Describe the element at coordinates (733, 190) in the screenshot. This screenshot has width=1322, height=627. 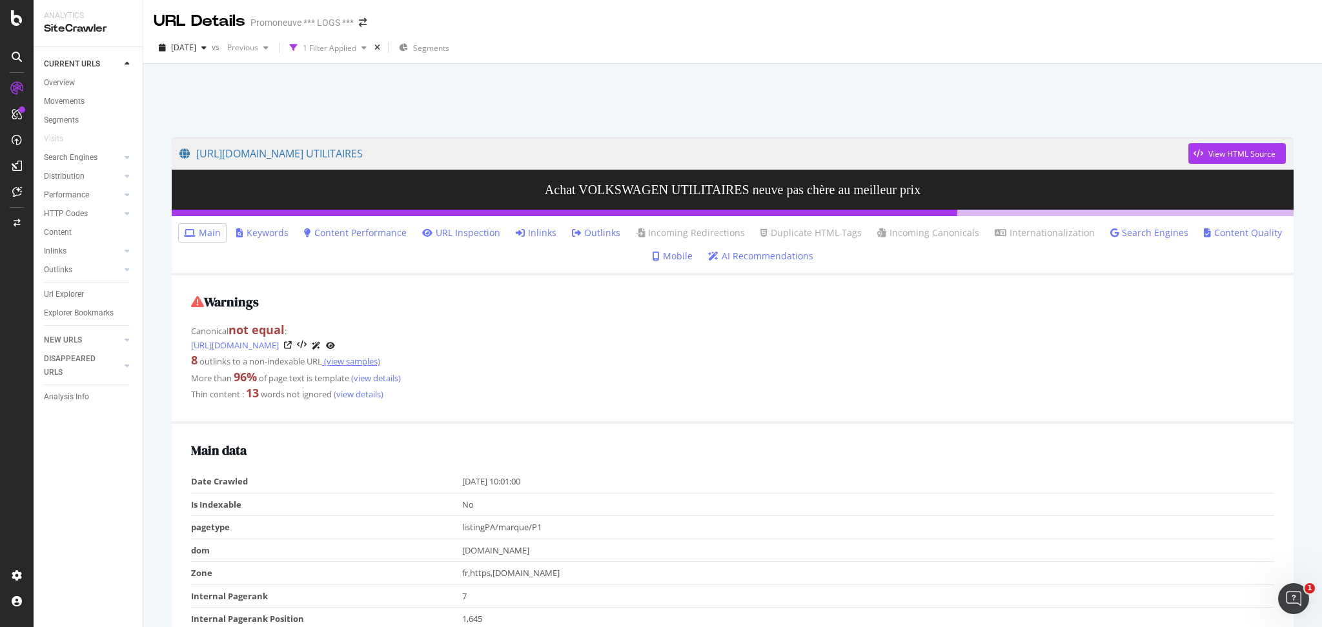
I see `h3: Achat VOLKSWAGEN UTILITAIRES neuve pas chère au meilleur prix` at that location.